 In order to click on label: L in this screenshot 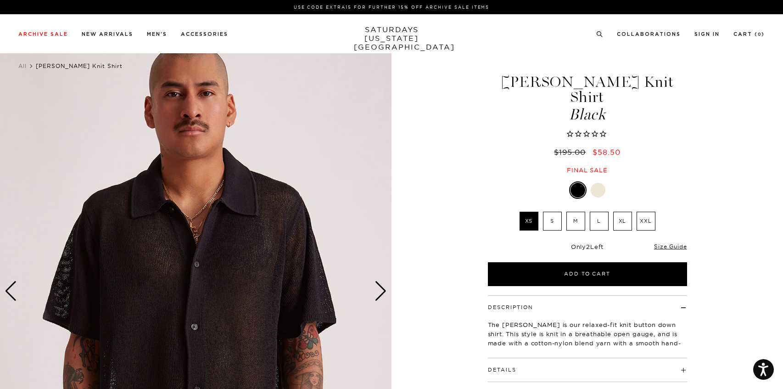, I will do `click(599, 221)`.